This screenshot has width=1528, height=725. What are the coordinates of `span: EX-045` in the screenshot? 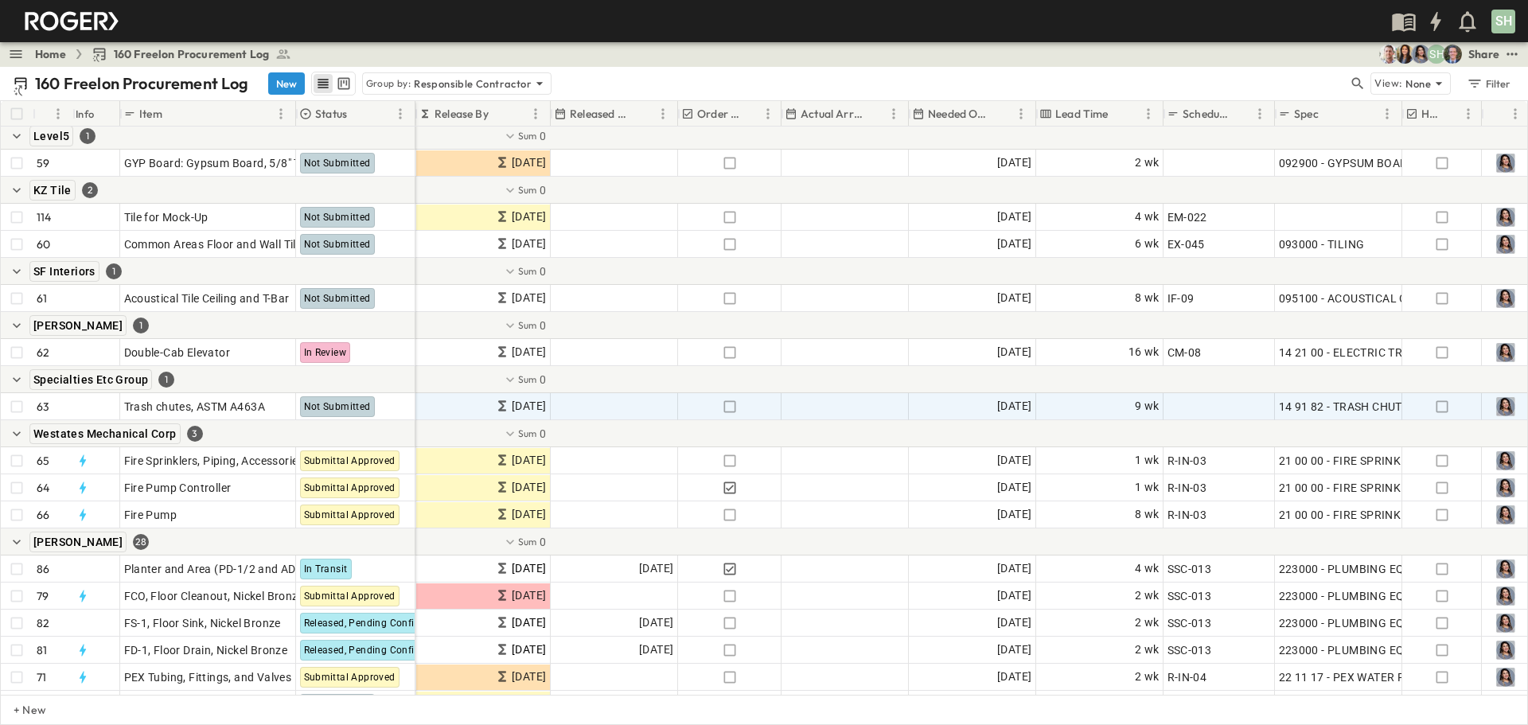 It's located at (1186, 244).